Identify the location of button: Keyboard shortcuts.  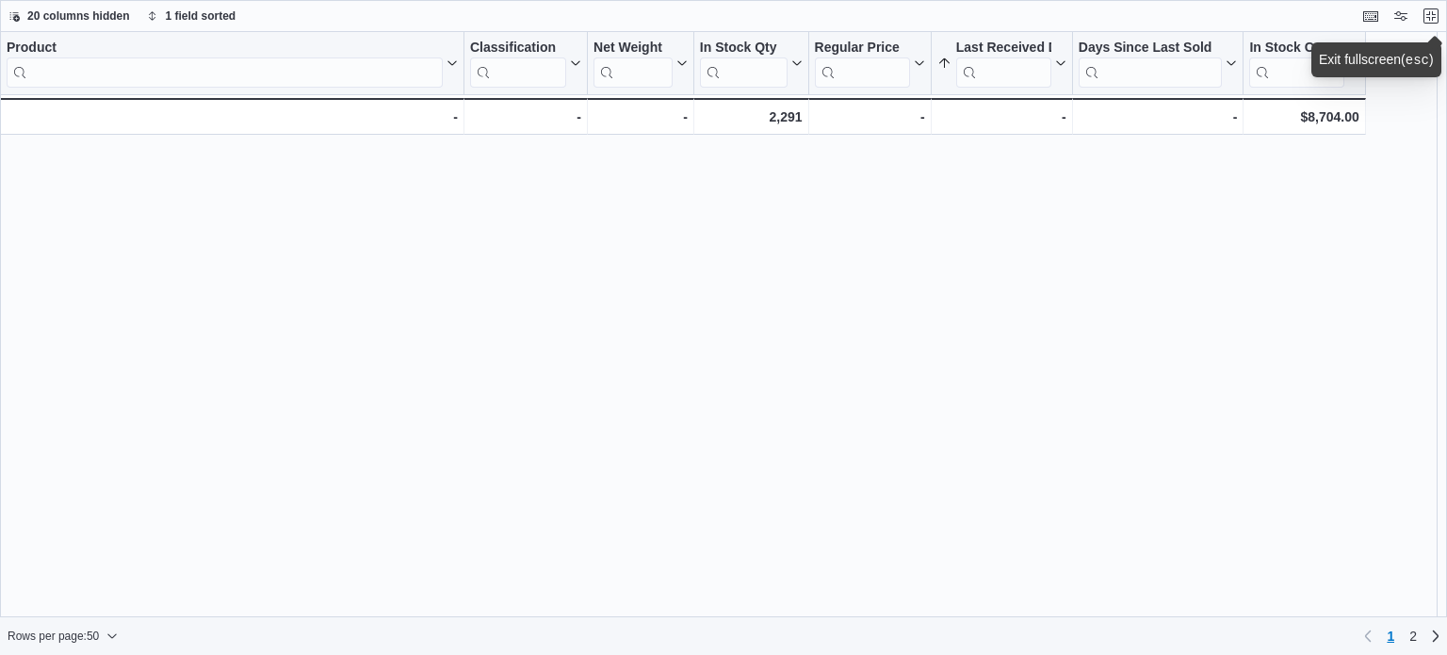
(1371, 16).